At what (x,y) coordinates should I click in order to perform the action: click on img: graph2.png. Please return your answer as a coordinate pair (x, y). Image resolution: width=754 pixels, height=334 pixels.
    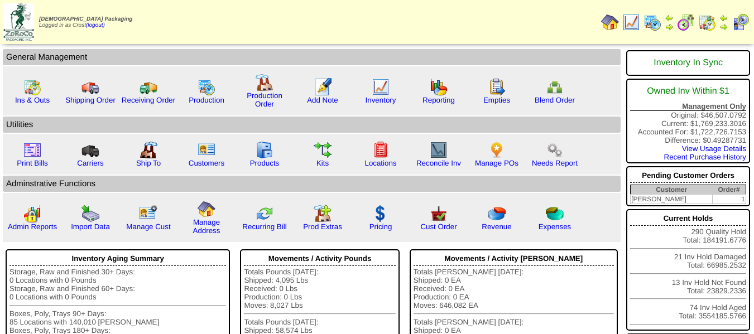
    Looking at the image, I should click on (32, 214).